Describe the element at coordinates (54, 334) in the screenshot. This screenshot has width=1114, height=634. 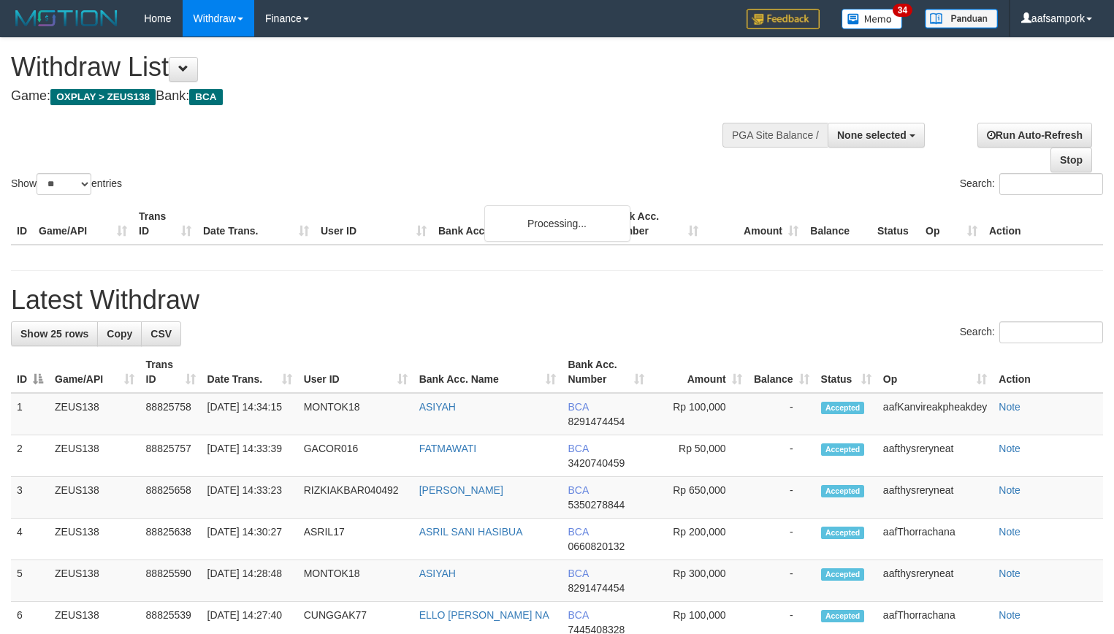
I see `a: Show 25 rows` at that location.